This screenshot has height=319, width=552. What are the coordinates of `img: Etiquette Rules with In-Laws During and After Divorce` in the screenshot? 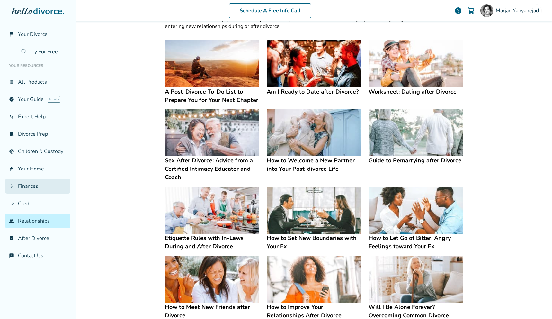 It's located at (212, 210).